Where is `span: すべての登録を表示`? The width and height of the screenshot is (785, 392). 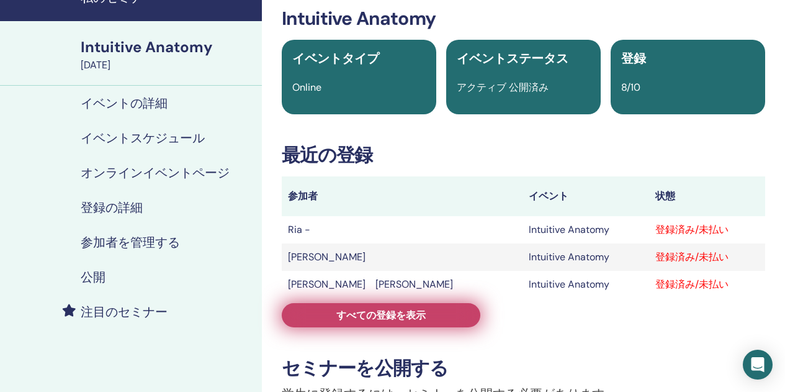 span: すべての登録を表示 is located at coordinates (381, 315).